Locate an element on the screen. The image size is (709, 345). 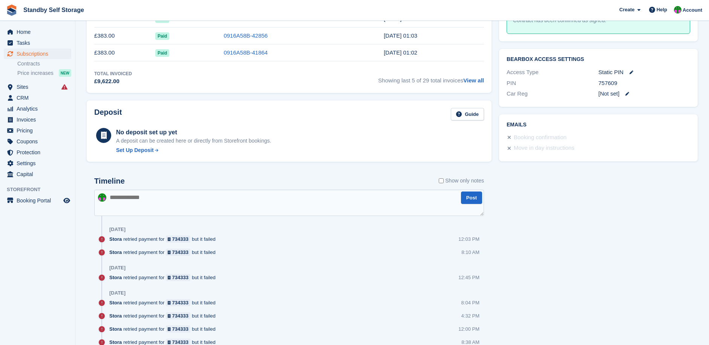
span: Settings is located at coordinates (39, 164).